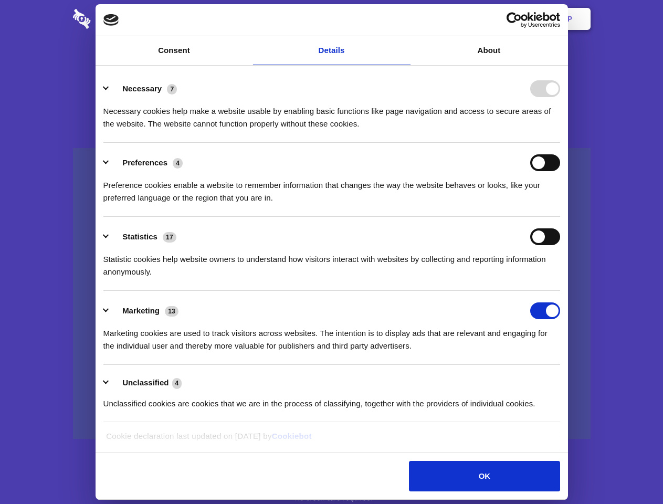 The width and height of the screenshot is (663, 504). I want to click on button: Preferences (4), so click(146, 163).